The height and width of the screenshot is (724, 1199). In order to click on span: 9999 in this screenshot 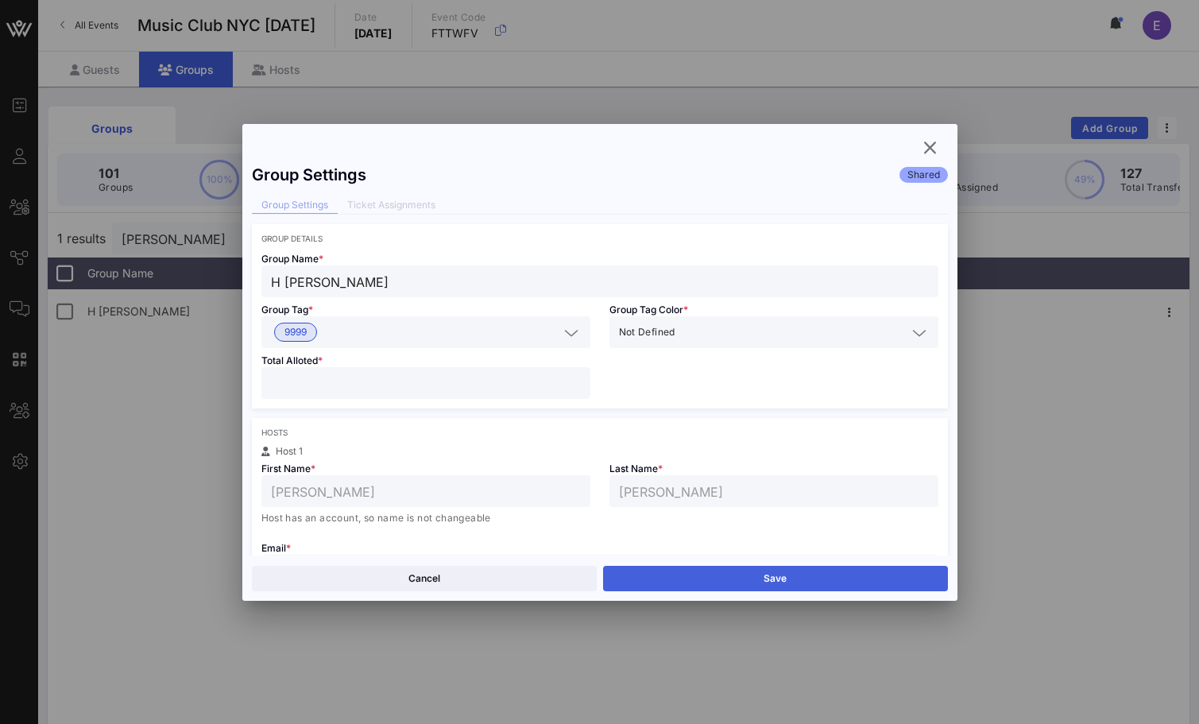, I will do `click(295, 332)`.